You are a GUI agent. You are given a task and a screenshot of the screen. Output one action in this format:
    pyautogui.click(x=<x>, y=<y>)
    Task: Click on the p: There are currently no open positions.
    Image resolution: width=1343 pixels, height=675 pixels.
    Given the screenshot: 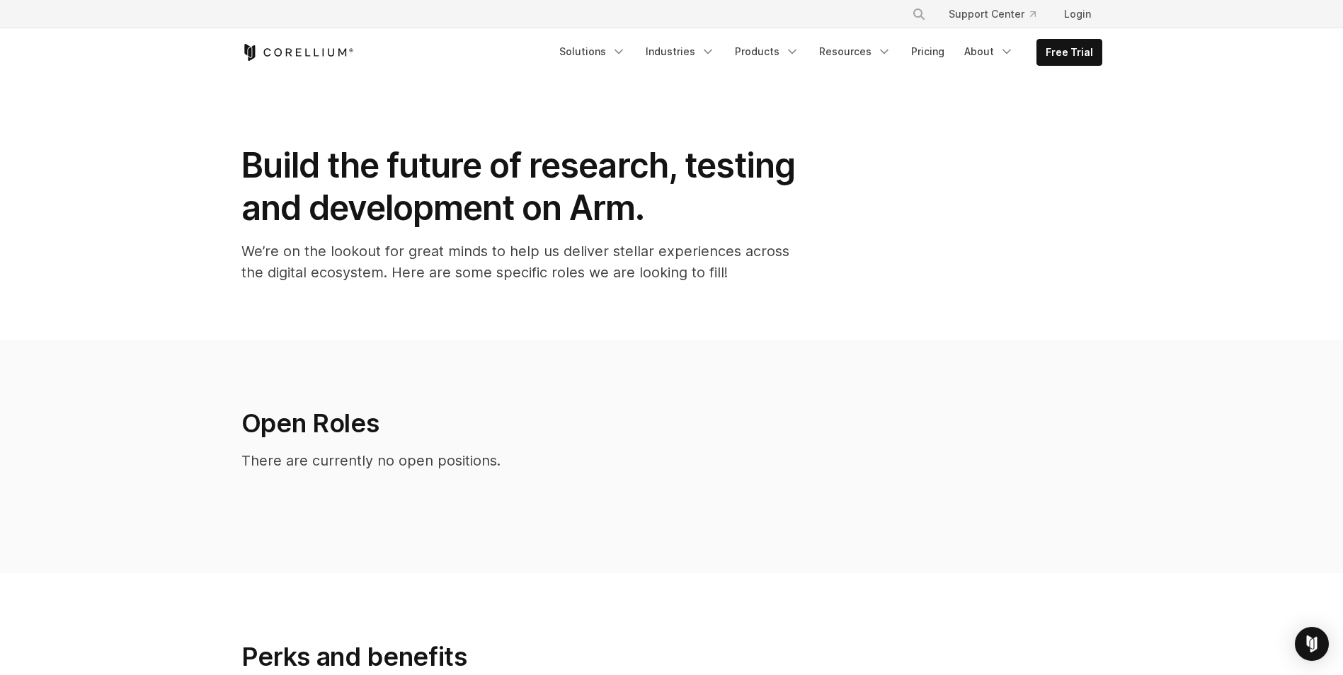 What is the action you would take?
    pyautogui.click(x=561, y=461)
    